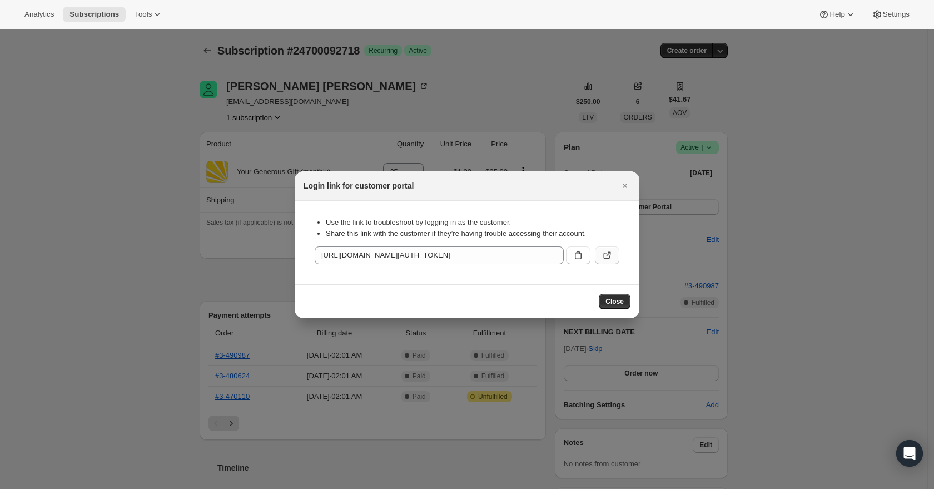  What do you see at coordinates (615, 301) in the screenshot?
I see `span: Close` at bounding box center [615, 301].